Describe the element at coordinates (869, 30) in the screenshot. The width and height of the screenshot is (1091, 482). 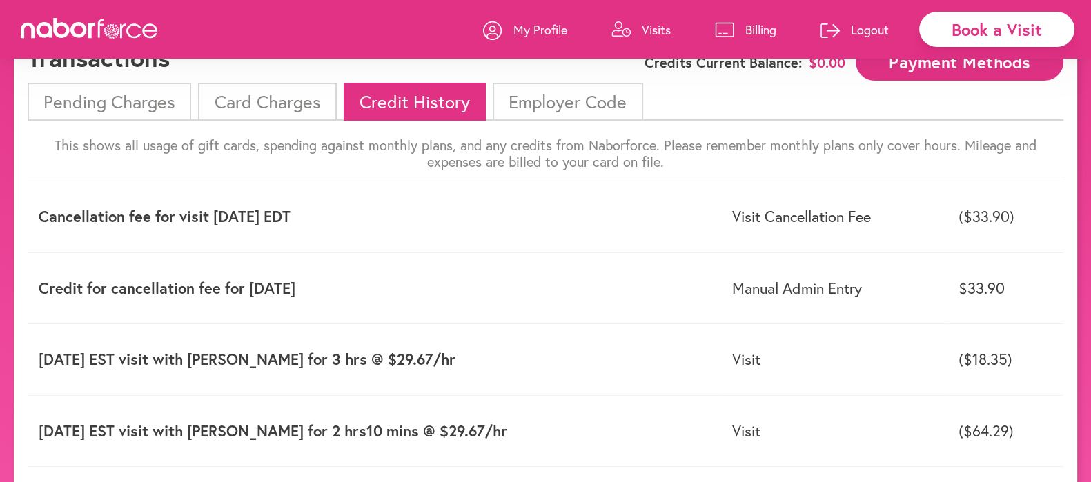
I see `p: Logout` at that location.